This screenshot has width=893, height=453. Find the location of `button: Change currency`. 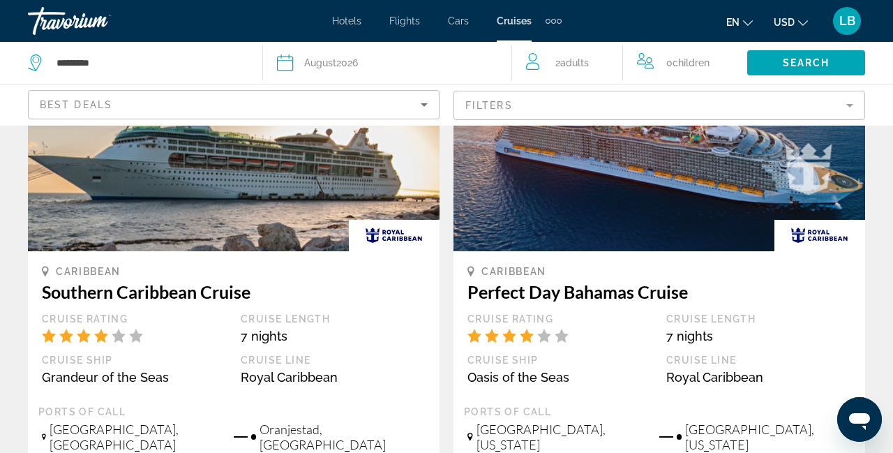

button: Change currency is located at coordinates (791, 22).